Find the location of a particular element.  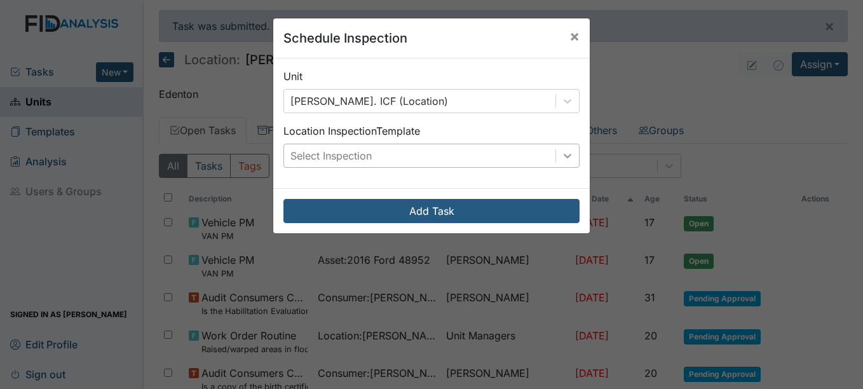

button: Add Task is located at coordinates (432, 211).